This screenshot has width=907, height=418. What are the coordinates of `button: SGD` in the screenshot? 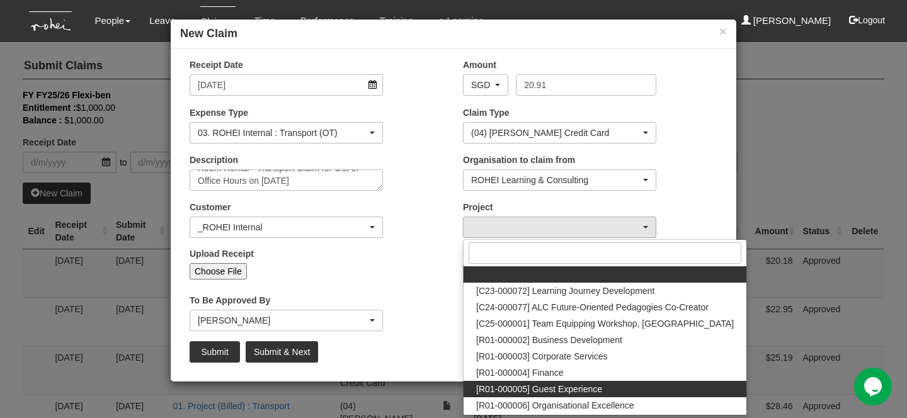 It's located at (486, 85).